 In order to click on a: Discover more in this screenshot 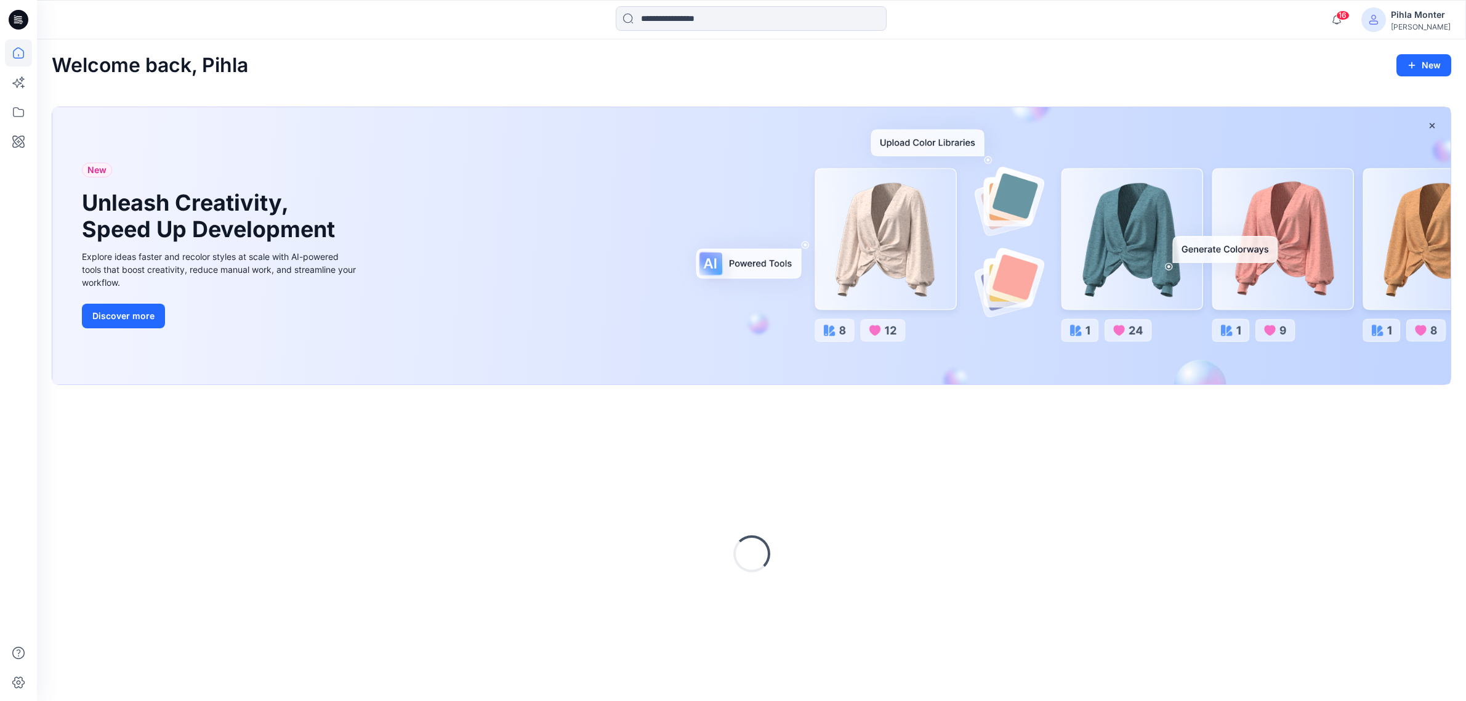, I will do `click(220, 316)`.